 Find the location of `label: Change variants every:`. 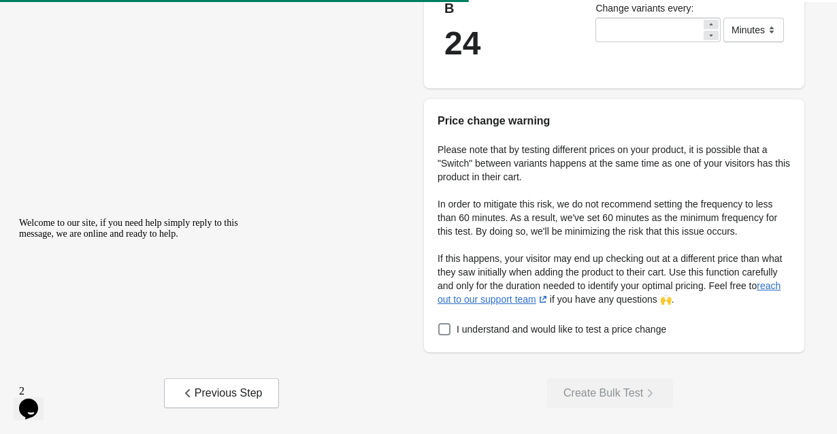

label: Change variants every: is located at coordinates (644, 8).